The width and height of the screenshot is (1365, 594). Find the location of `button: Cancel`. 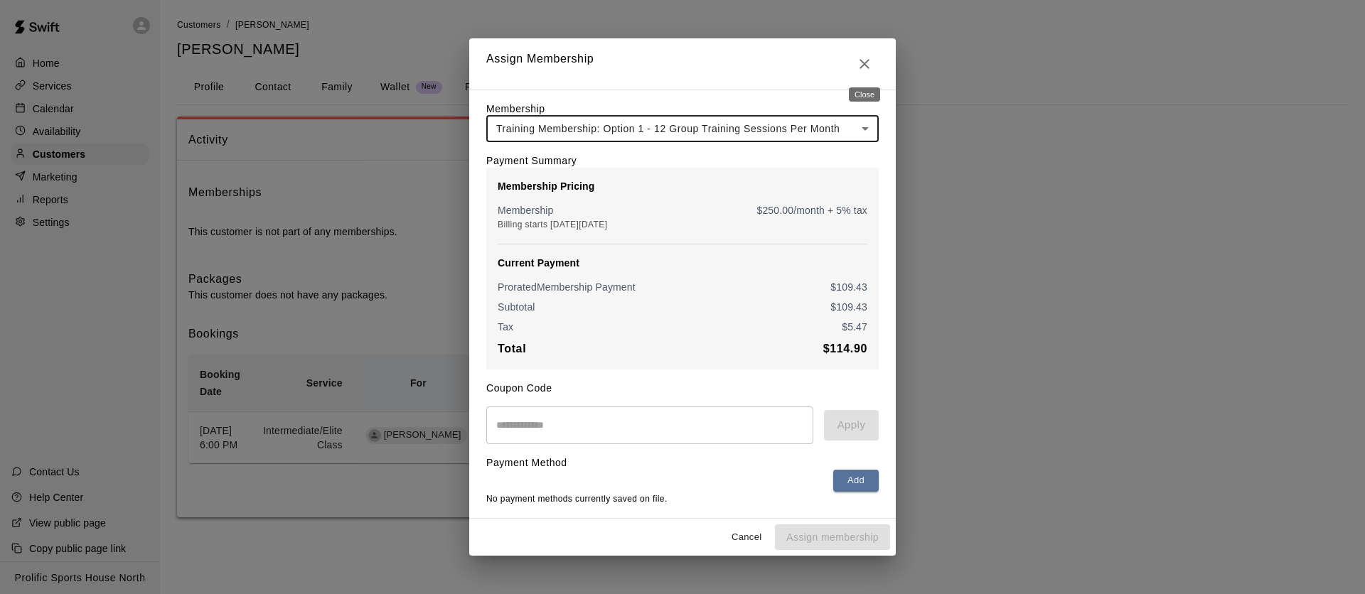

button: Cancel is located at coordinates (747, 538).